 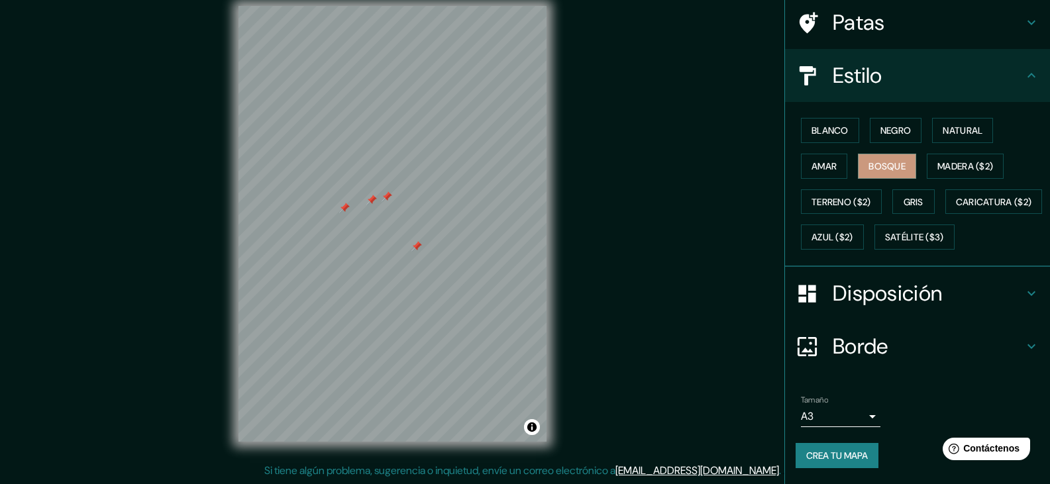 I want to click on font: Natural, so click(x=963, y=131).